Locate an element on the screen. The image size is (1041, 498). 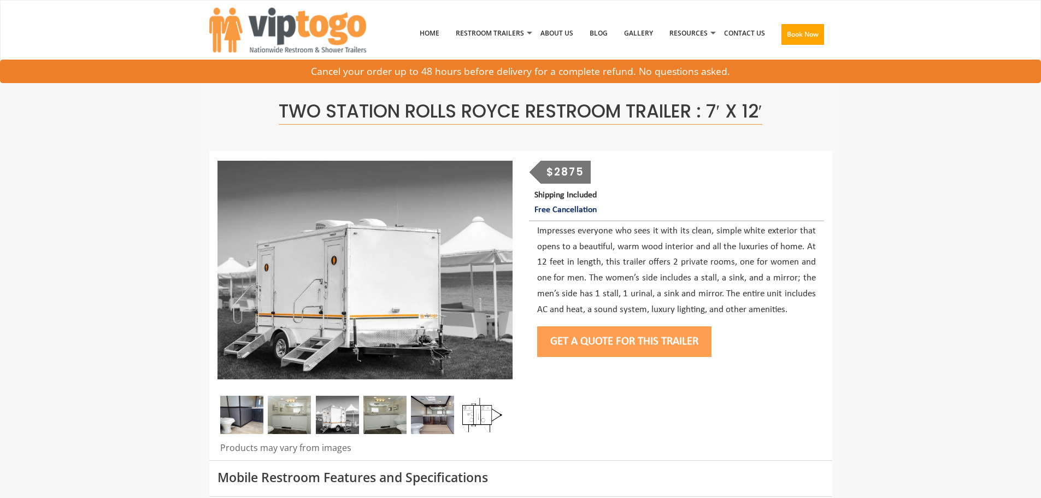
img: A mini restroom trailer with two separate stations and separate doors for males and females is located at coordinates (337, 415).